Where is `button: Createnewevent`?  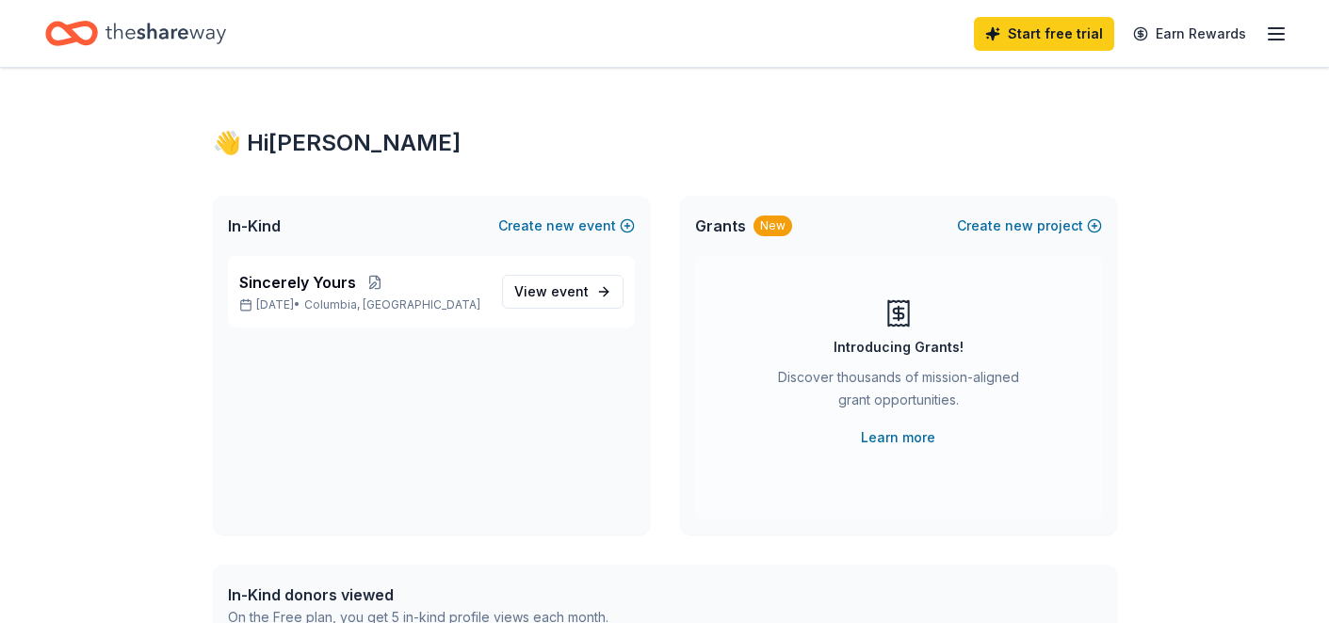
button: Createnewevent is located at coordinates (566, 226).